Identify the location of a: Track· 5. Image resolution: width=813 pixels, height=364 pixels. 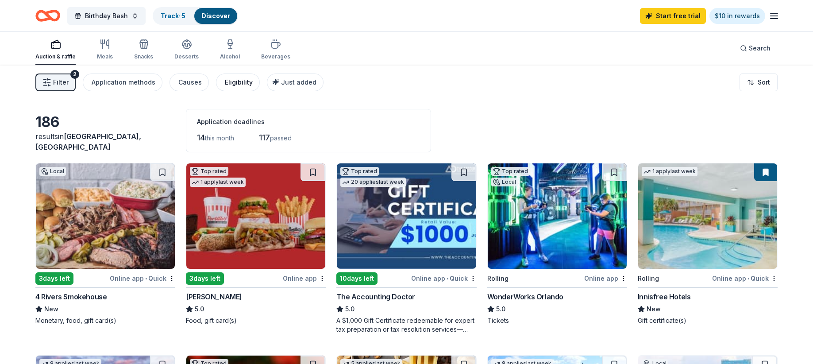
(173, 15).